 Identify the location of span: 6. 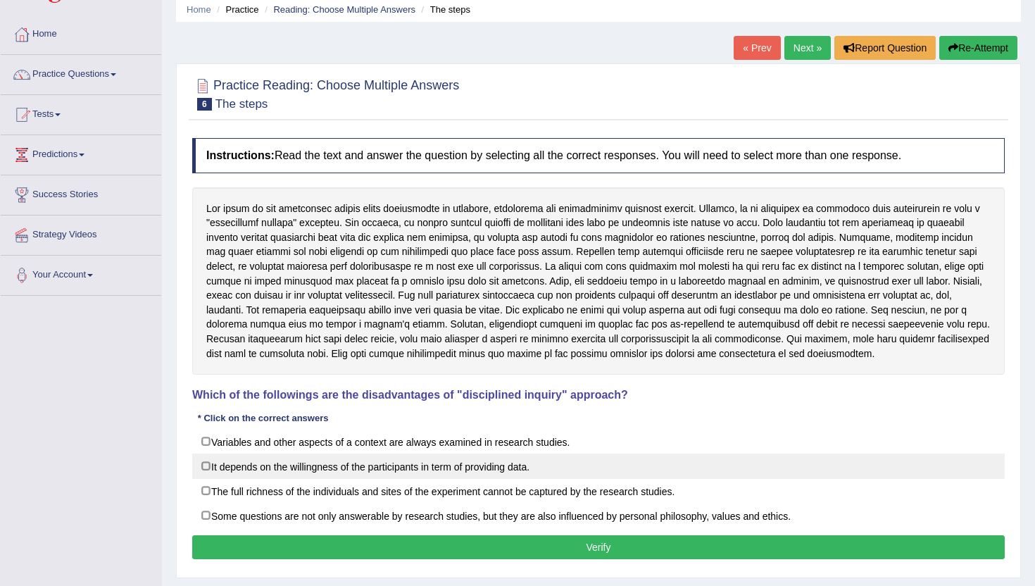
(204, 104).